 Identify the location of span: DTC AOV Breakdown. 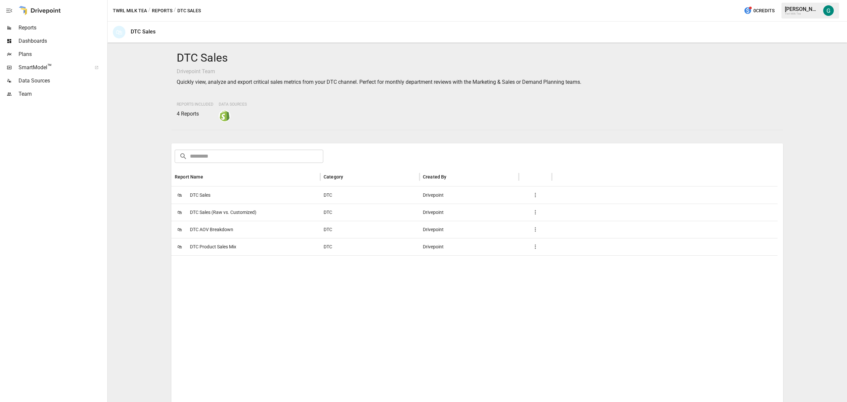
(211, 229).